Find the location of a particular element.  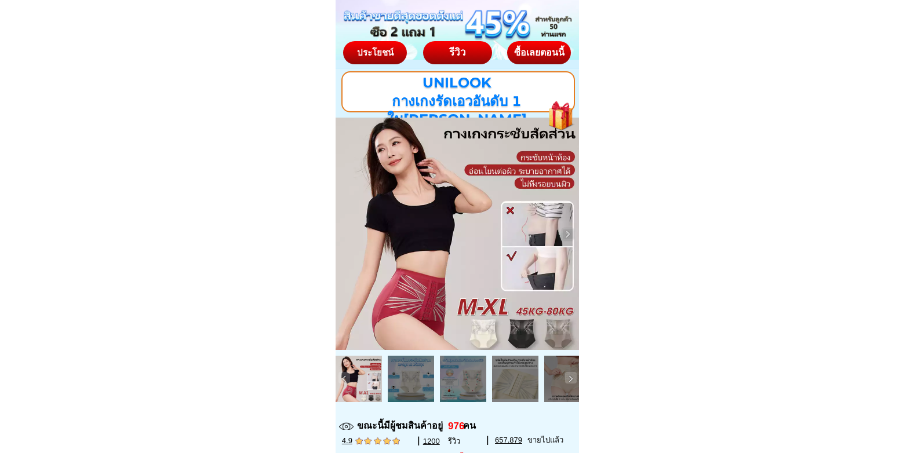

span: ประโยชน์ is located at coordinates (374, 52).